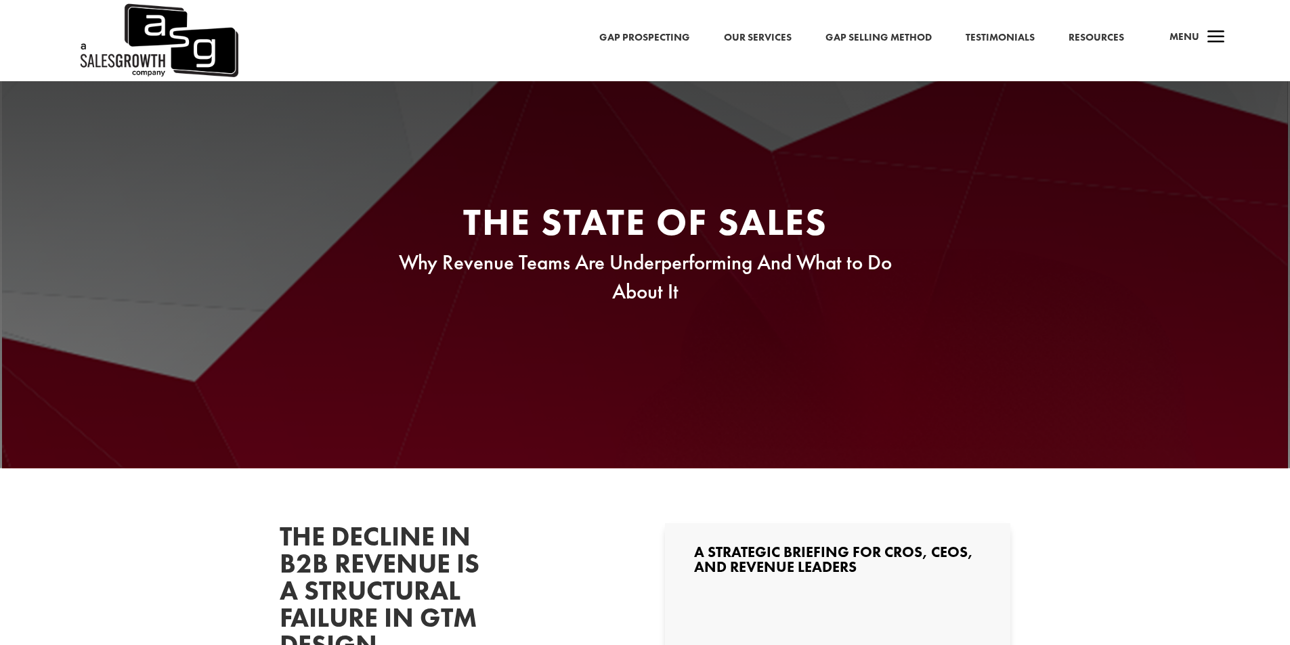 The height and width of the screenshot is (645, 1290). I want to click on a: Gap Selling Method, so click(878, 38).